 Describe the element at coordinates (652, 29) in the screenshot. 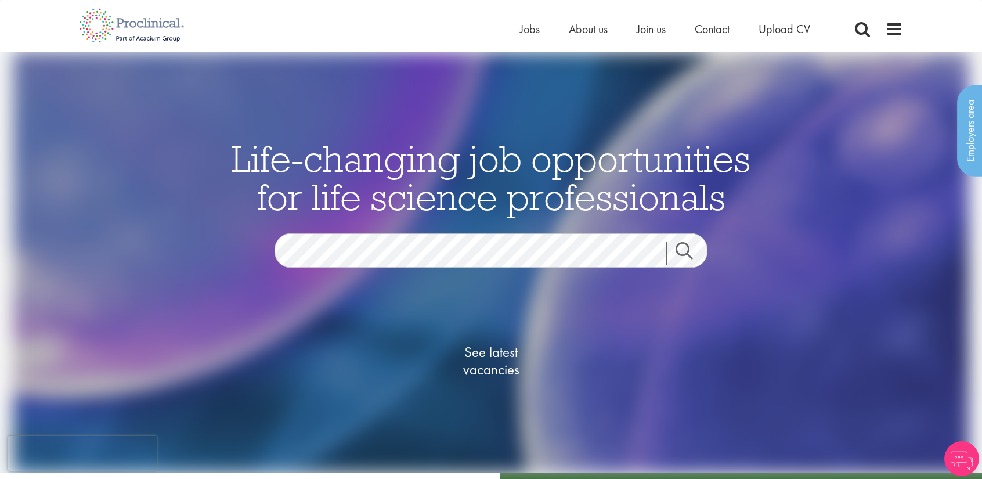

I see `span: Join us` at that location.